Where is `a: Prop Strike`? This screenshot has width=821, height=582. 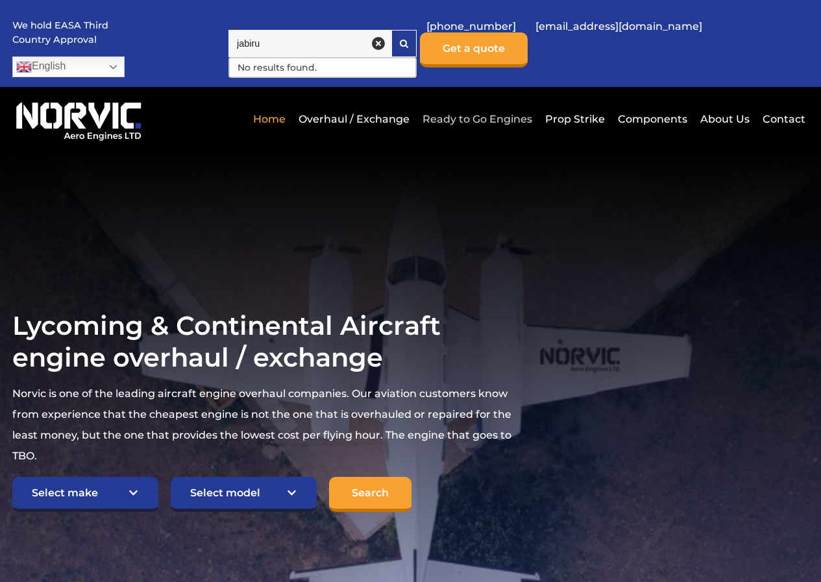 a: Prop Strike is located at coordinates (575, 119).